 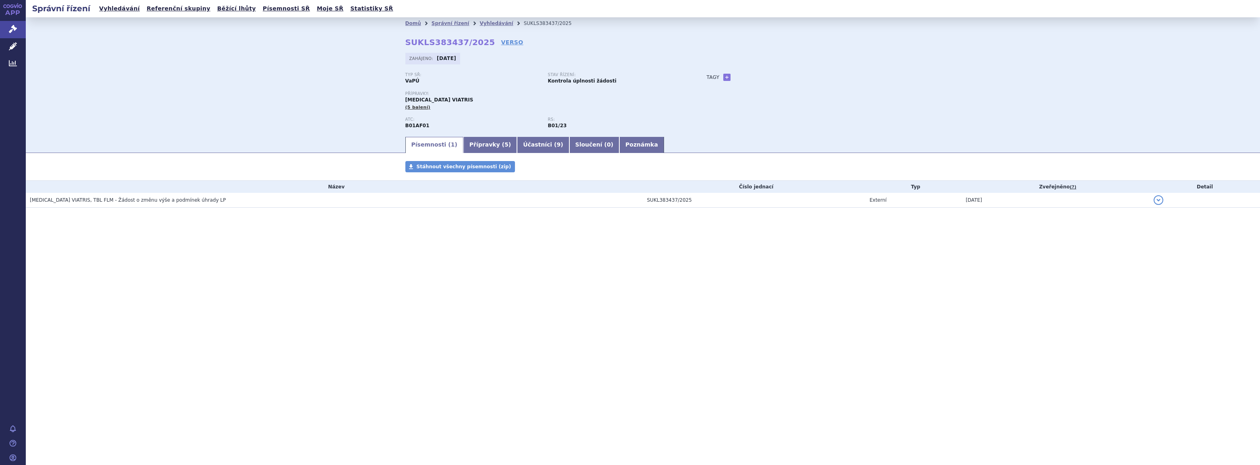 I want to click on th: Číslo jednací, so click(x=754, y=187).